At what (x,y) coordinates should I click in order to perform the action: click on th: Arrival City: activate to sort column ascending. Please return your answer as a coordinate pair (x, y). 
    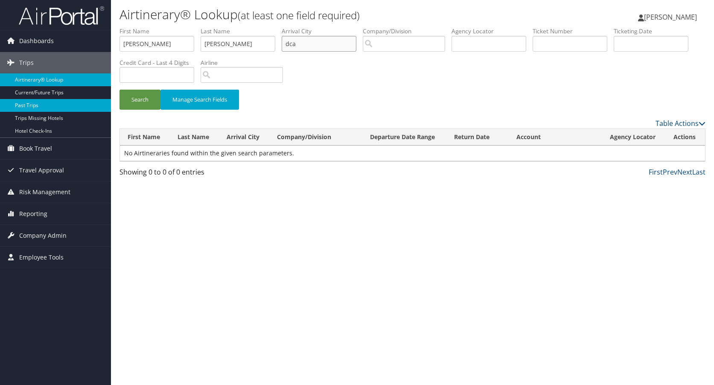
    Looking at the image, I should click on (244, 137).